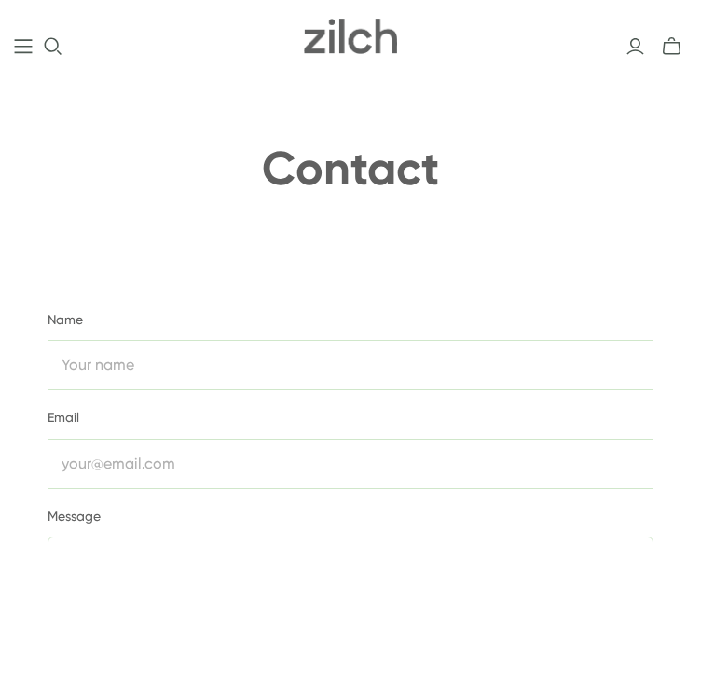 This screenshot has height=680, width=701. What do you see at coordinates (23, 47) in the screenshot?
I see `a: Main menu` at bounding box center [23, 47].